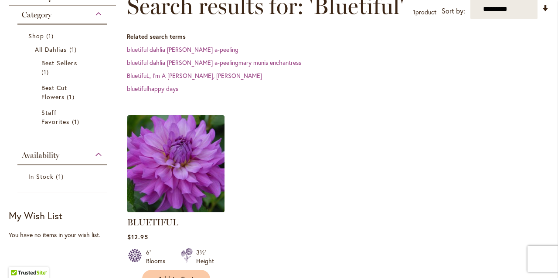 The width and height of the screenshot is (558, 278). What do you see at coordinates (158, 257) in the screenshot?
I see `div: 6" Blooms` at bounding box center [158, 257].